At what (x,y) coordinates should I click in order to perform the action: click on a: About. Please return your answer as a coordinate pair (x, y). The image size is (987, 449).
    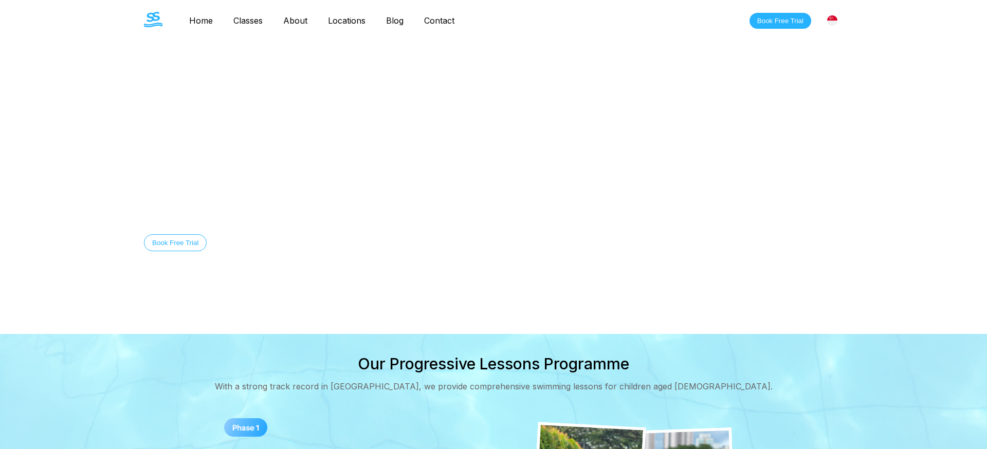
    Looking at the image, I should click on (295, 21).